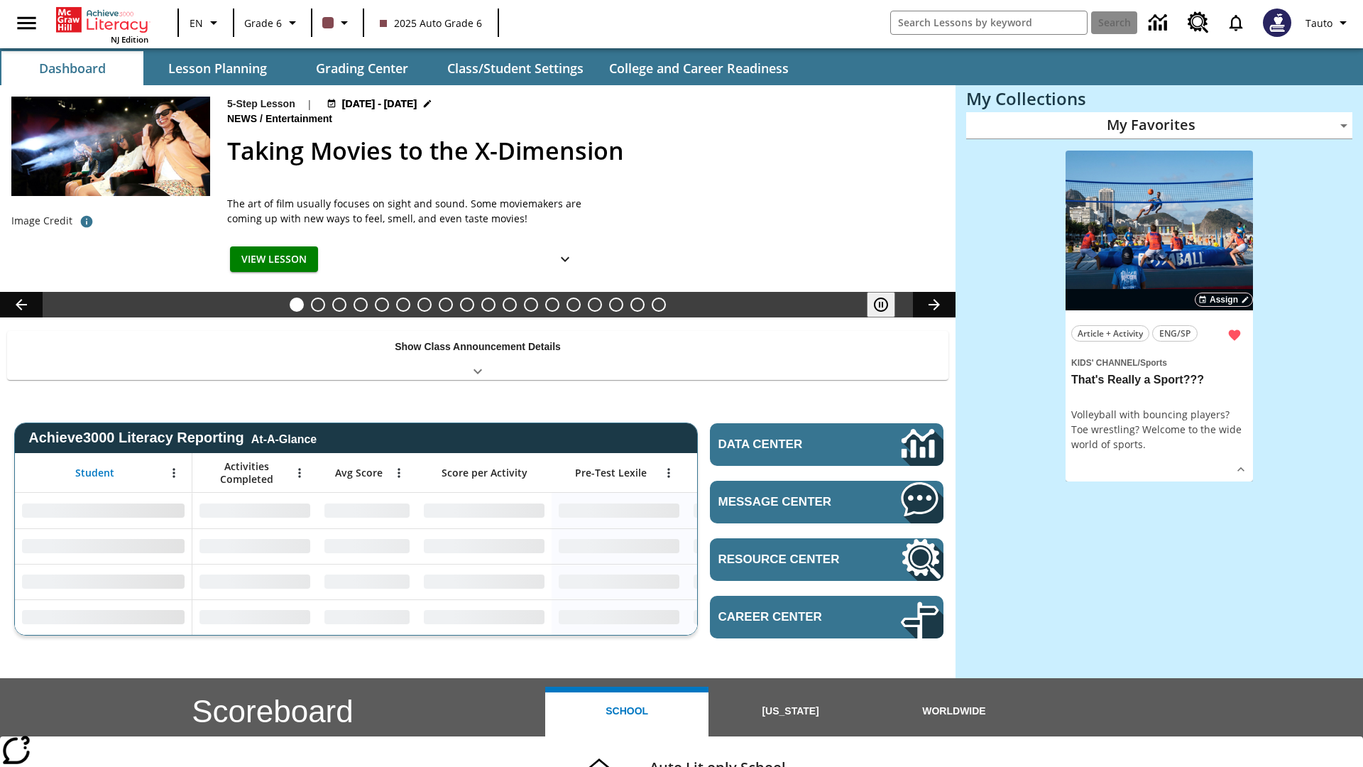  I want to click on button: Slide 5 Cars of the Future?, so click(382, 305).